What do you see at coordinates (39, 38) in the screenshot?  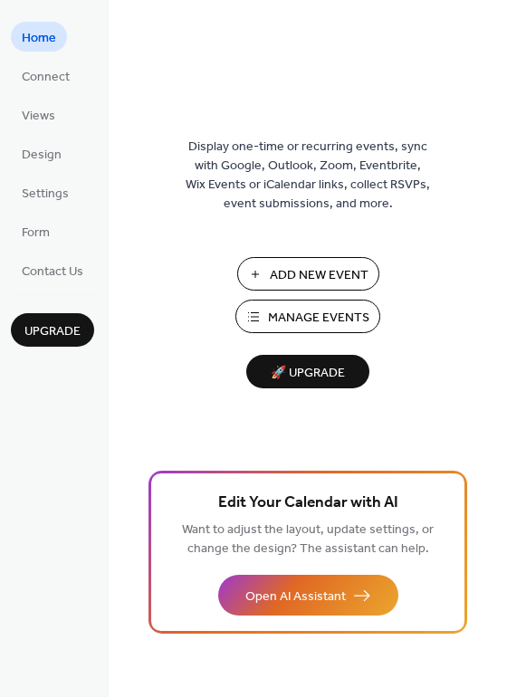 I see `span: Home` at bounding box center [39, 38].